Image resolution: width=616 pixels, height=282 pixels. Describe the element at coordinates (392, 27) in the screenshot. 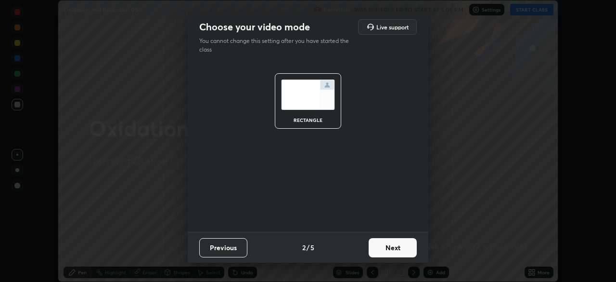

I see `h5: Live support` at that location.